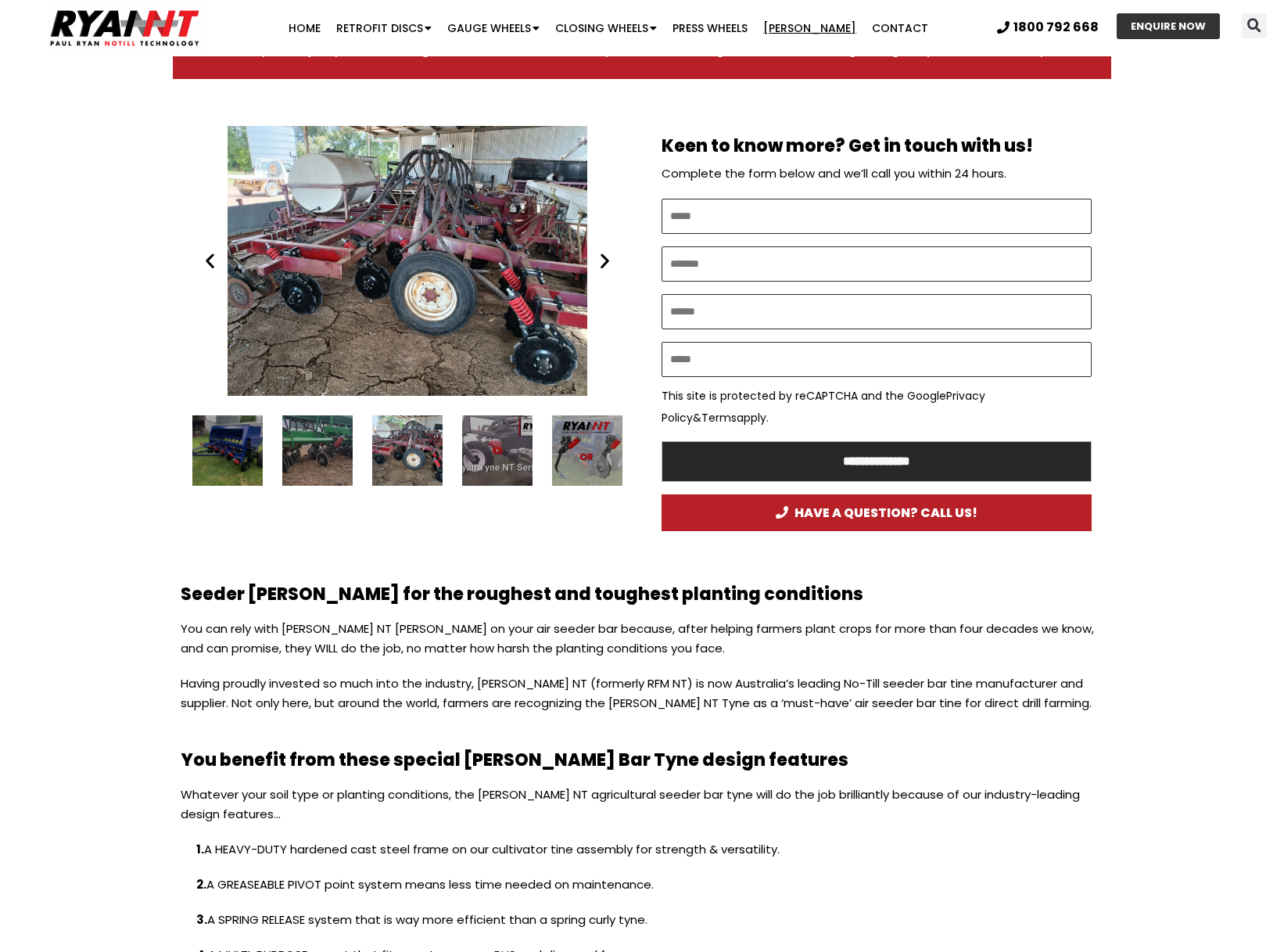 Image resolution: width=1284 pixels, height=952 pixels. What do you see at coordinates (587, 451) in the screenshot?
I see `div: 2 / 16` at bounding box center [587, 451].